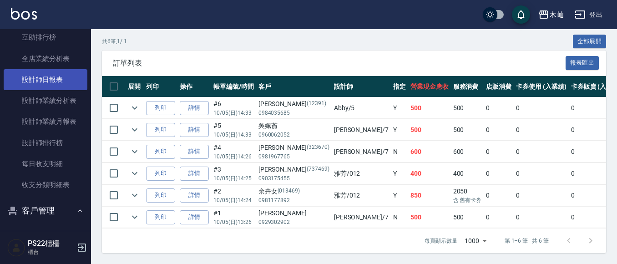 Image resolution: width=617 pixels, height=264 pixels. Describe the element at coordinates (294, 191) in the screenshot. I see `div: 余卉女` at that location.